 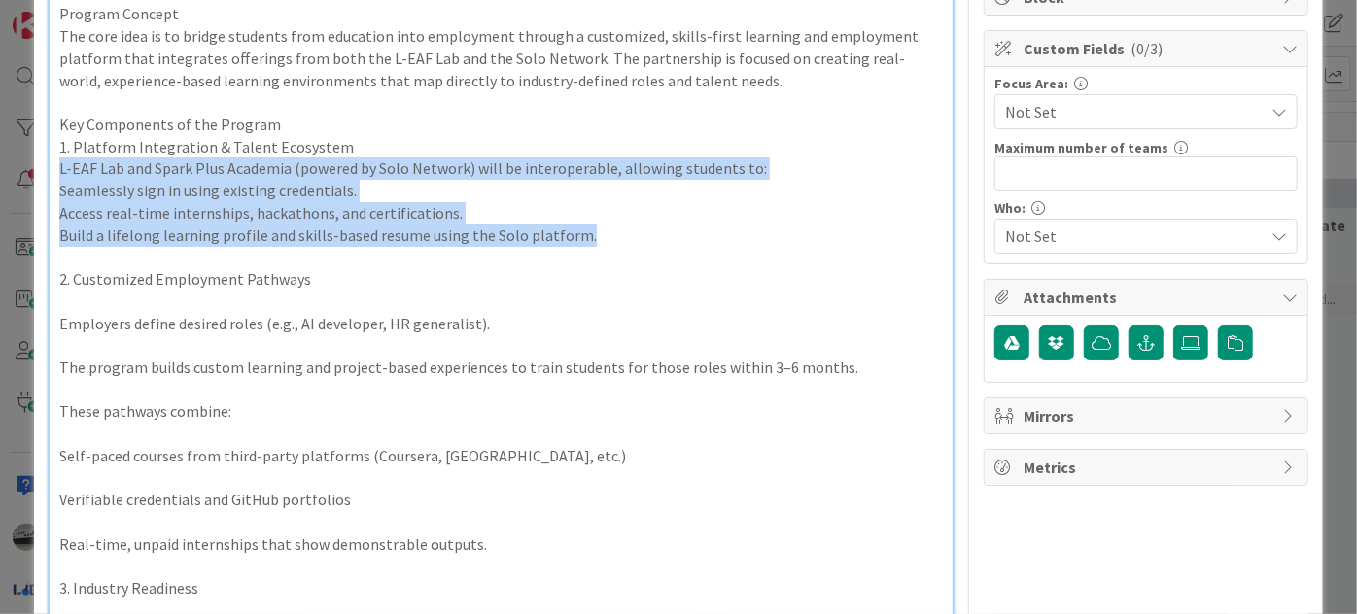 What do you see at coordinates (1148, 297) in the screenshot?
I see `span: Attachments` at bounding box center [1148, 297].